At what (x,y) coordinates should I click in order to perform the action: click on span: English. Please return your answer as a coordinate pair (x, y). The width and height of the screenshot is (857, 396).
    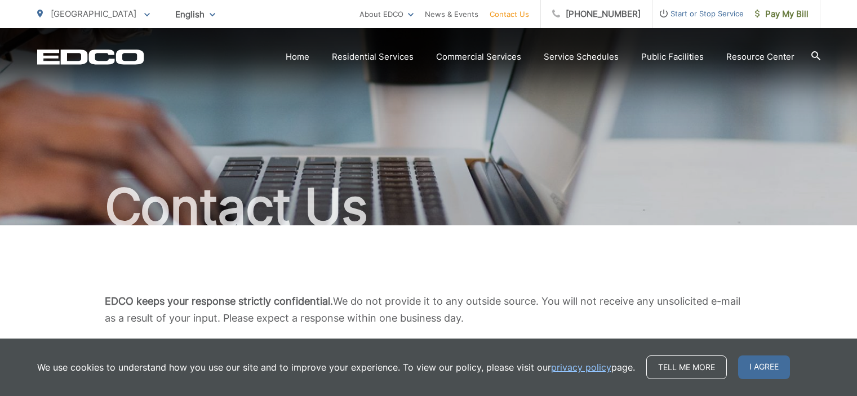
    Looking at the image, I should click on (195, 14).